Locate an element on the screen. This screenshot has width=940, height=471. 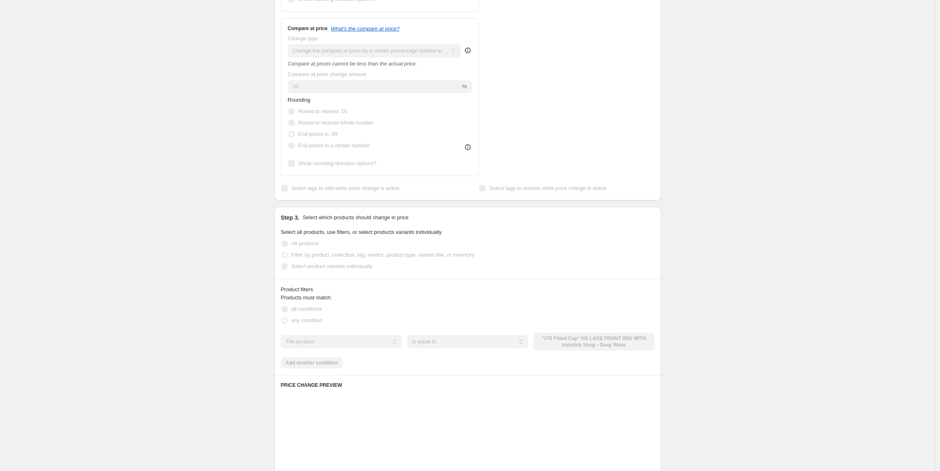
span: Select tags to remove while price change is active is located at coordinates (548, 188).